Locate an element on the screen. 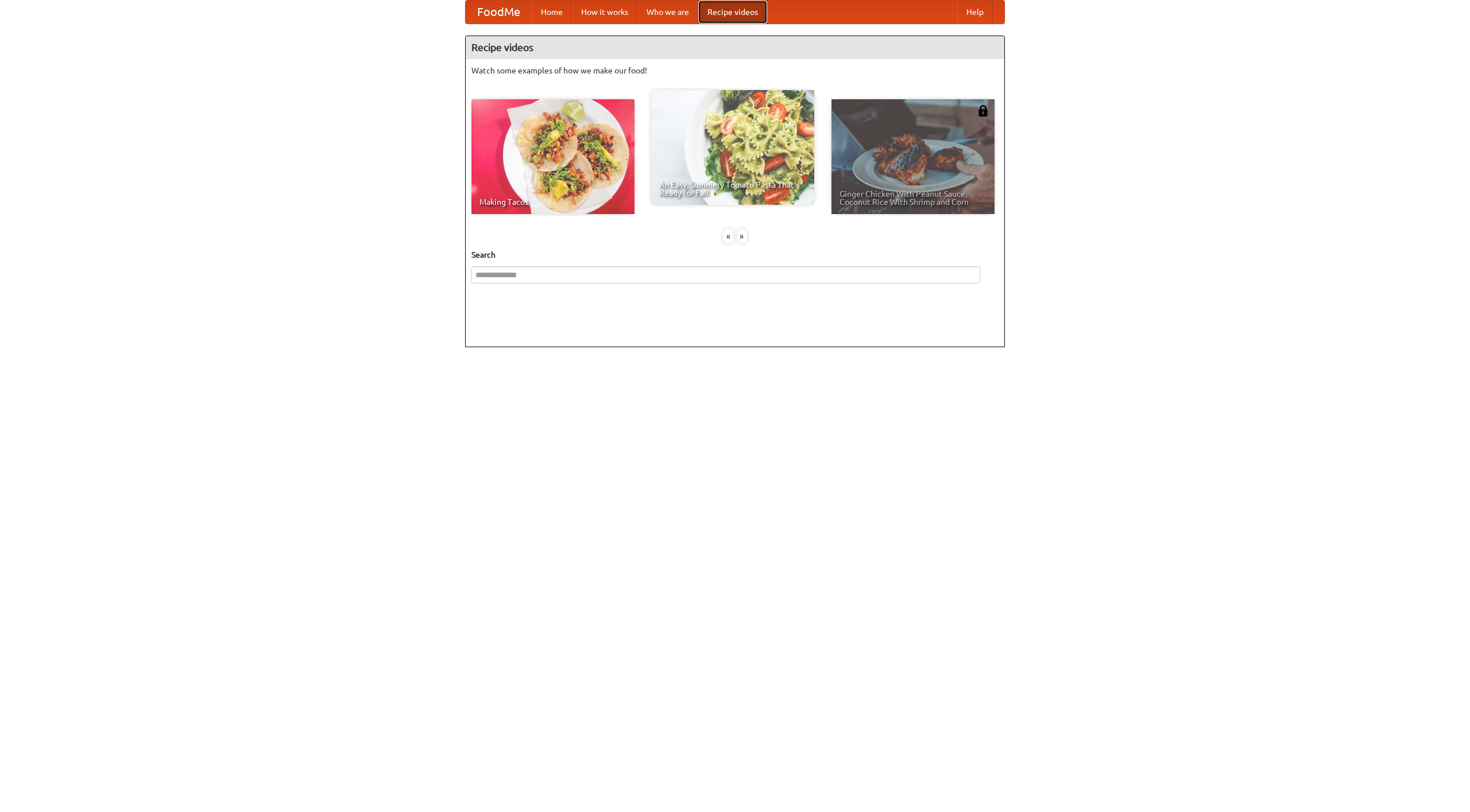  a: Making Tacos is located at coordinates (553, 157).